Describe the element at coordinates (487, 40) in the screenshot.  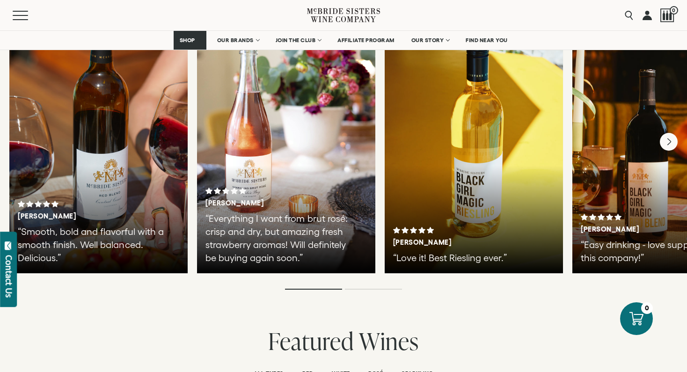
I see `a: FIND NEAR YOU` at that location.